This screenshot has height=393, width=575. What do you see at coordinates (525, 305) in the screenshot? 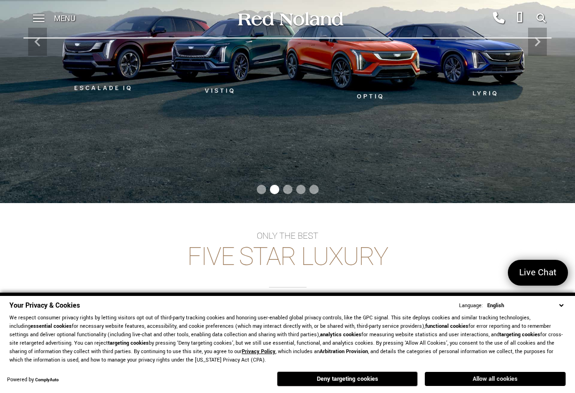
I see `select: Language Select` at bounding box center [525, 305].